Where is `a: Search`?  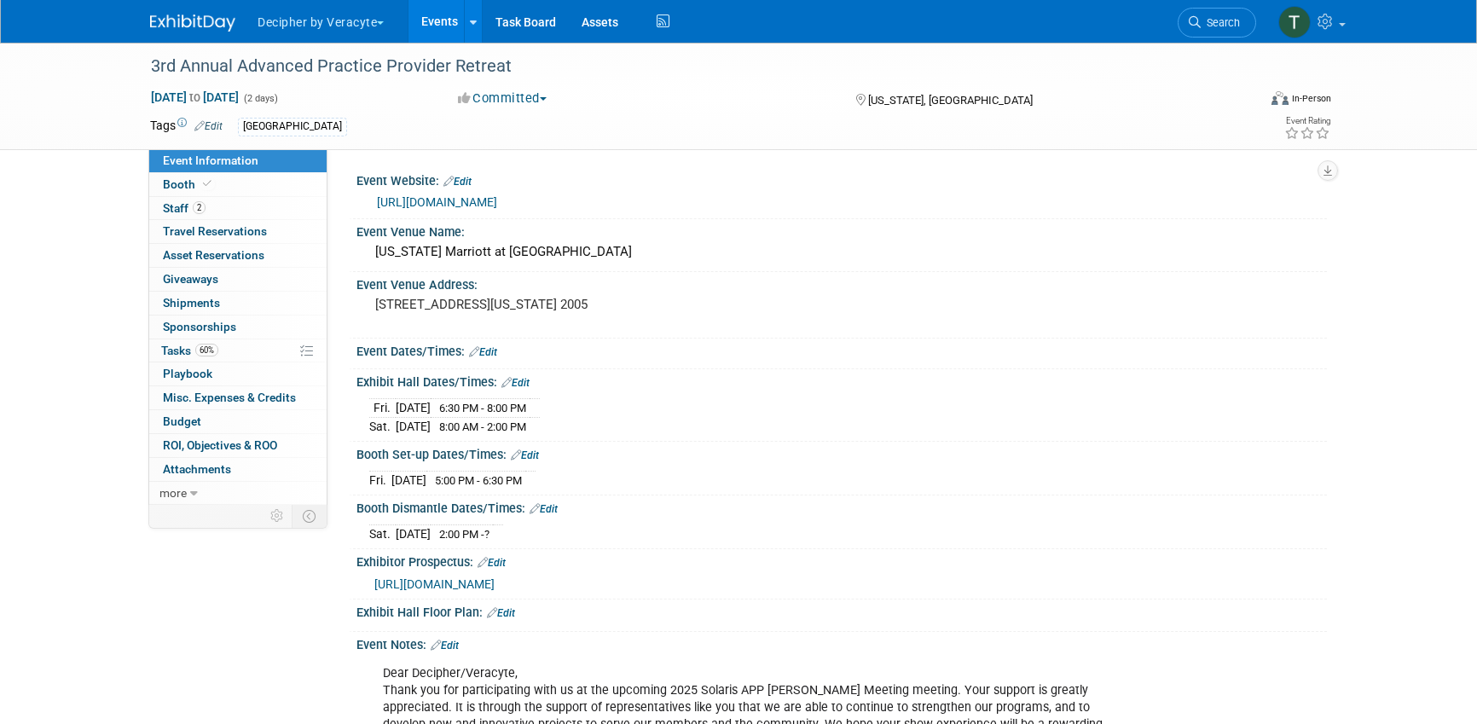 a: Search is located at coordinates (1217, 22).